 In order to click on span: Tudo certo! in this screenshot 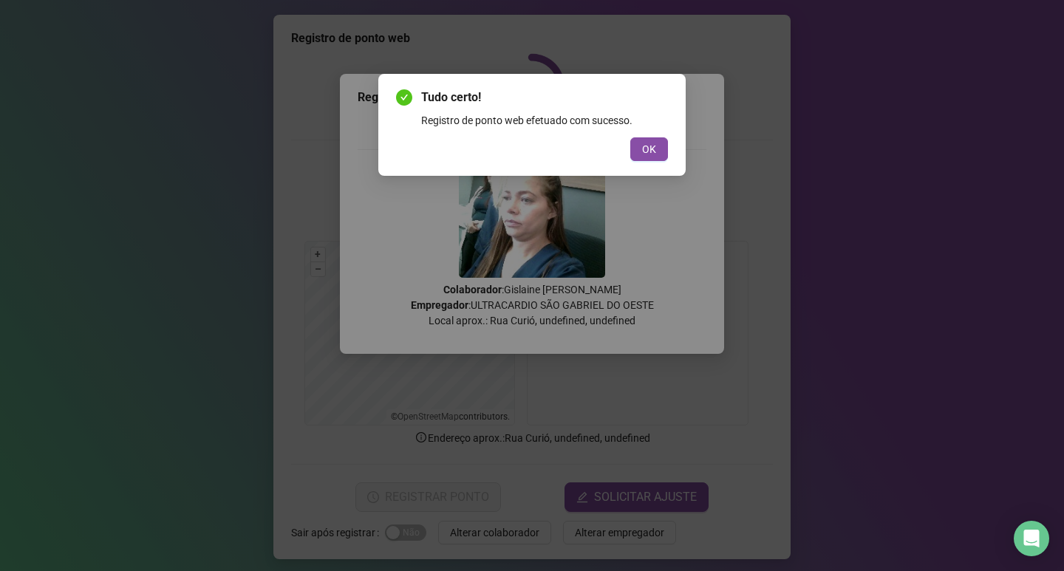, I will do `click(545, 98)`.